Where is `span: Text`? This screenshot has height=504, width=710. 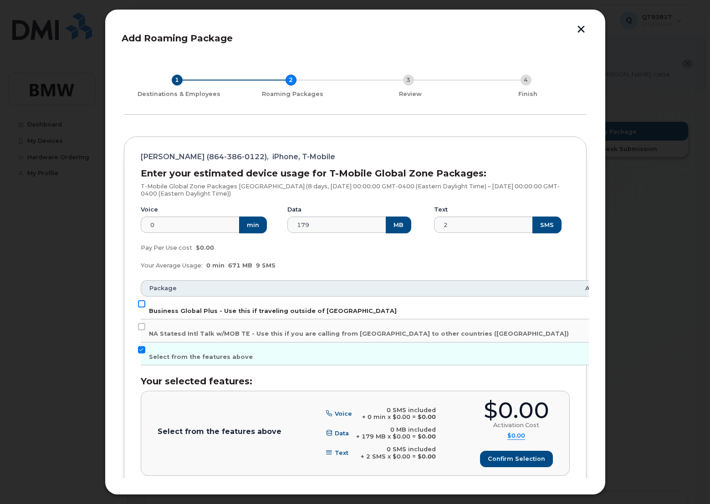 span: Text is located at coordinates (341, 453).